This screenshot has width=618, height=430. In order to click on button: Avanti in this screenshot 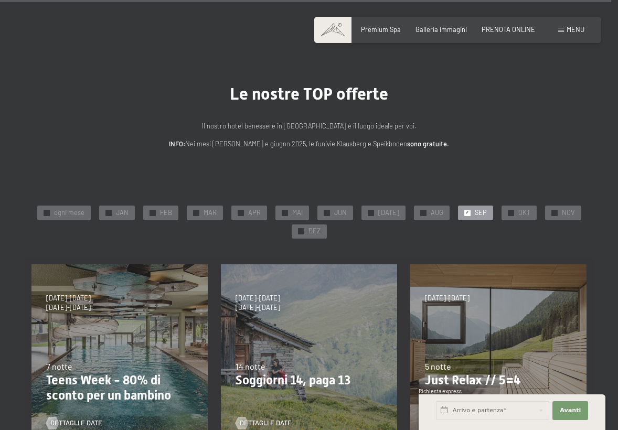, I will do `click(571, 411)`.